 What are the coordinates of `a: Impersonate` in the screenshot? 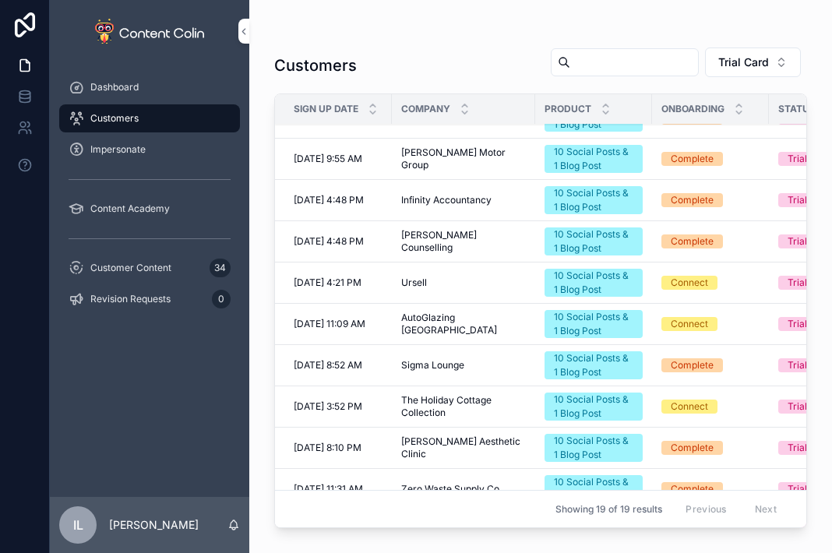 It's located at (150, 150).